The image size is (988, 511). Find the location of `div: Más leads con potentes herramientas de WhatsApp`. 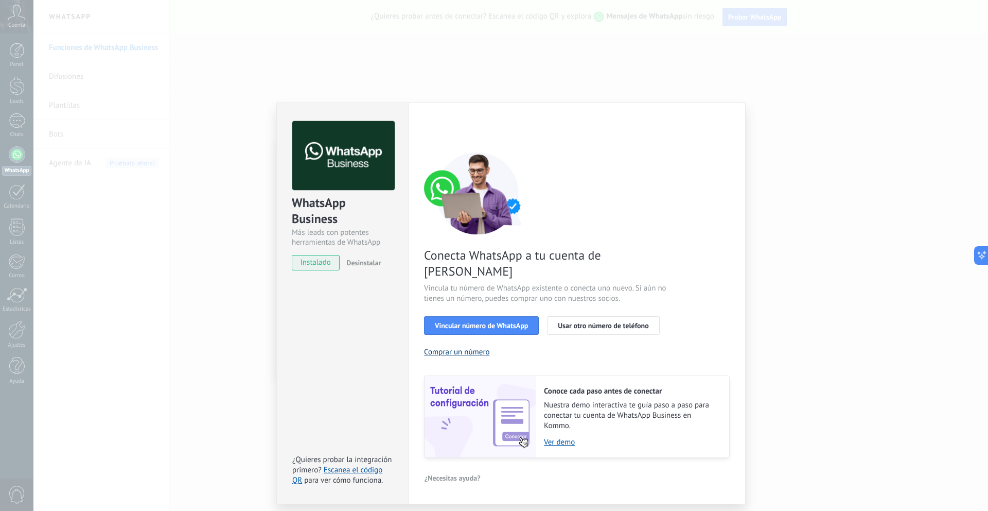

div: Más leads con potentes herramientas de WhatsApp is located at coordinates (342, 237).